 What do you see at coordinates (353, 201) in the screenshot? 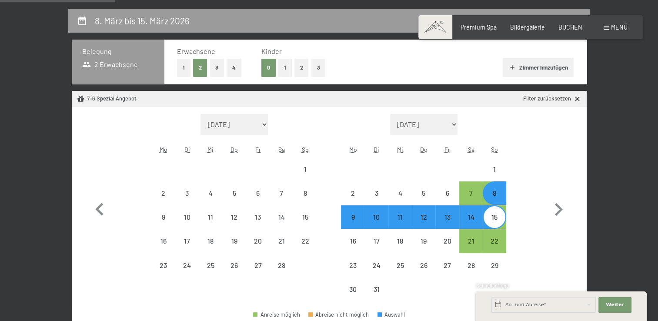
I see `div: 2` at bounding box center [353, 201].